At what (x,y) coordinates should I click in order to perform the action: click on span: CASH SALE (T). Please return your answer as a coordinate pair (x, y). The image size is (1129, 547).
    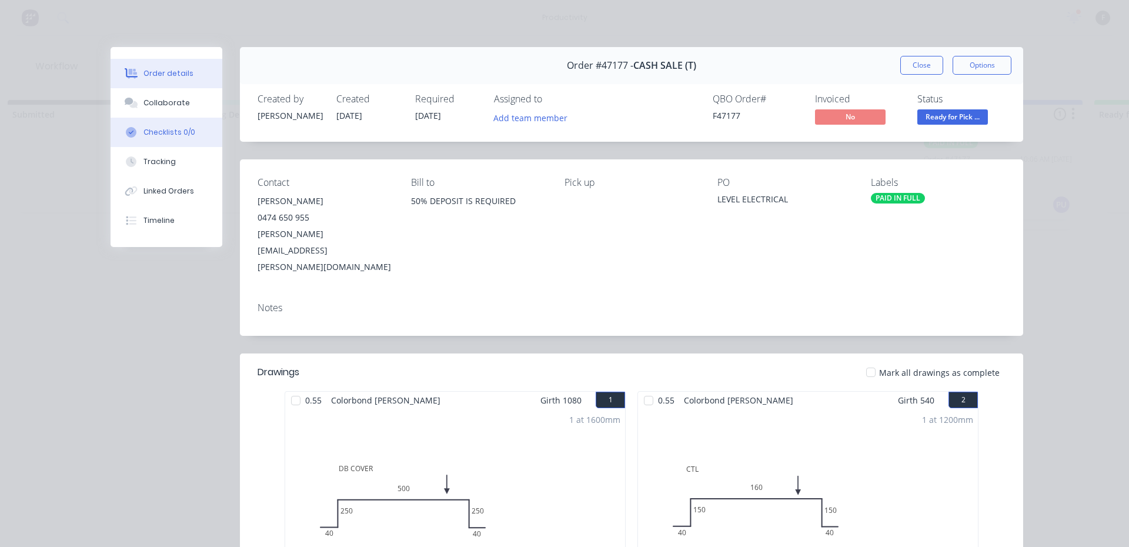
    Looking at the image, I should click on (664, 65).